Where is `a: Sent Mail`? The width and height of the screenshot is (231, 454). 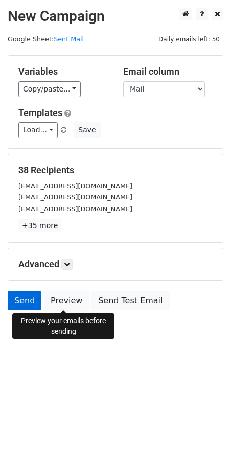 a: Sent Mail is located at coordinates (69, 39).